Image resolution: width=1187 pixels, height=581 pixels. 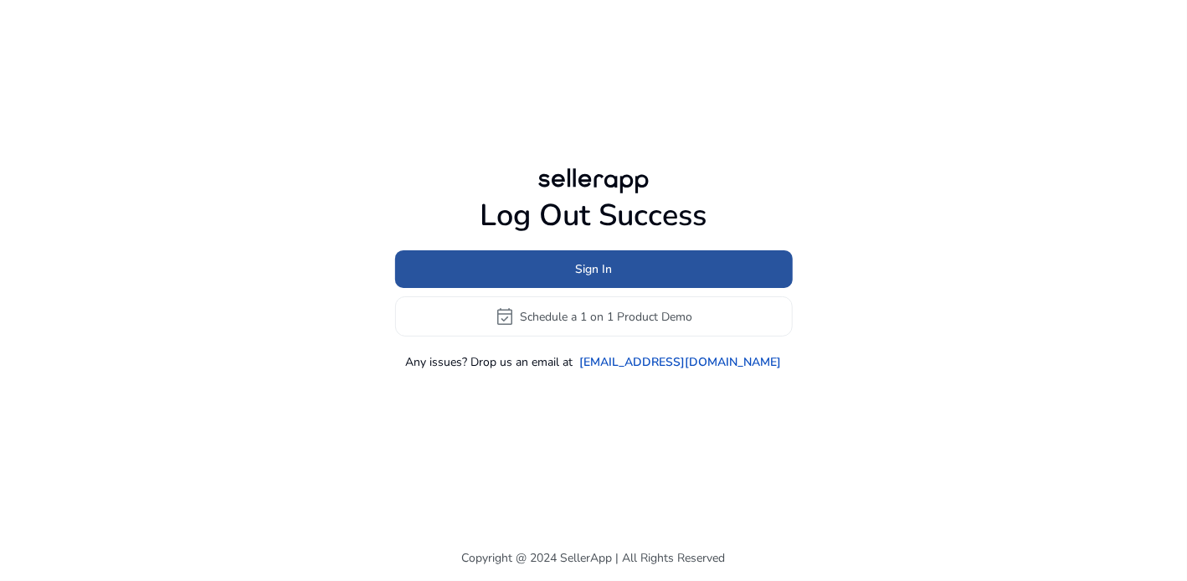 I want to click on p: Any issues? Drop us an email at, so click(x=490, y=362).